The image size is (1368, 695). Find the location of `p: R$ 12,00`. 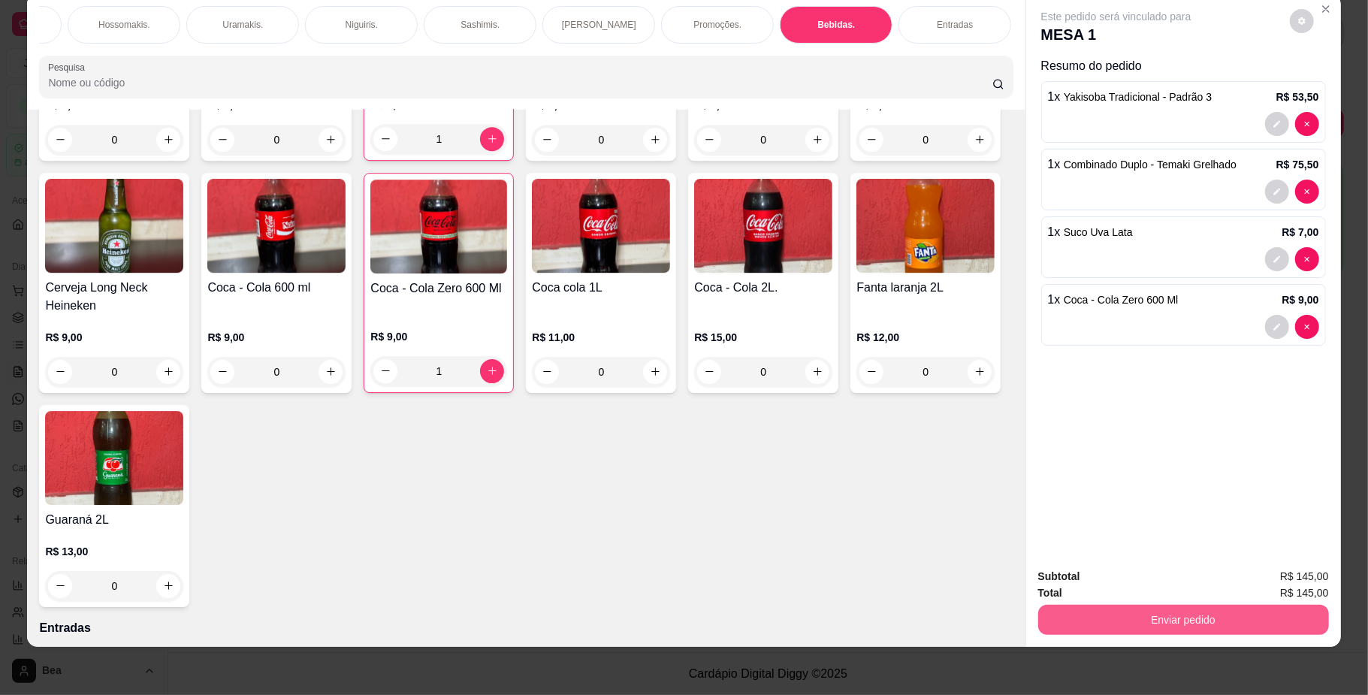

p: R$ 12,00 is located at coordinates (925, 337).